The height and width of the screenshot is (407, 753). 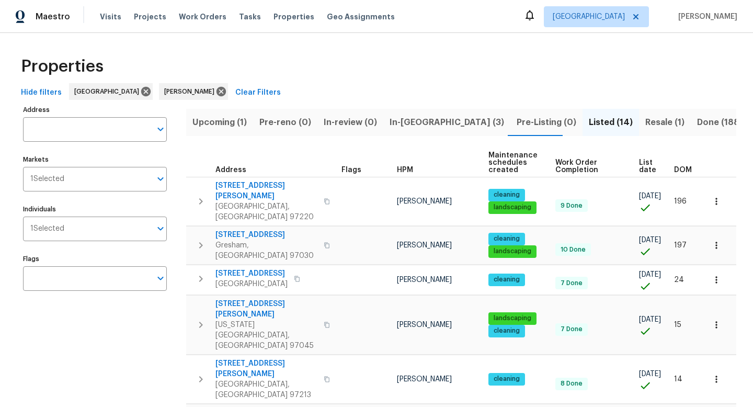 What do you see at coordinates (95, 110) in the screenshot?
I see `label: Address` at bounding box center [95, 110].